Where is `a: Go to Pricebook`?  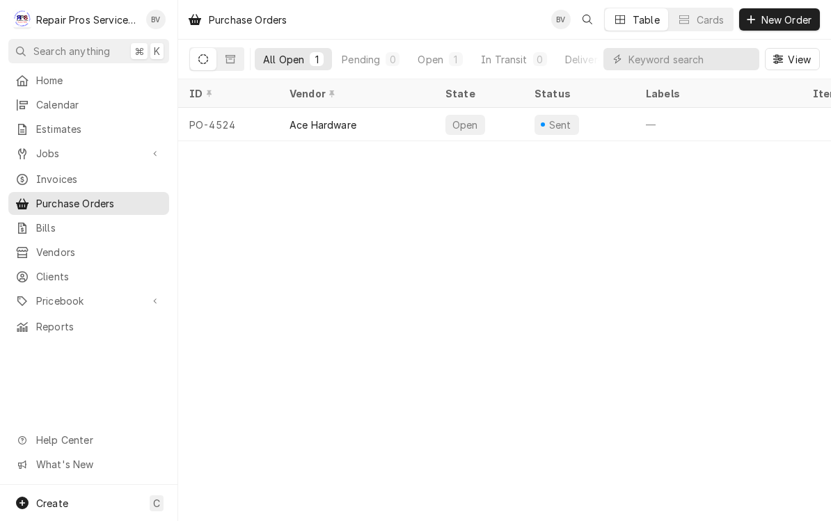
a: Go to Pricebook is located at coordinates (88, 301).